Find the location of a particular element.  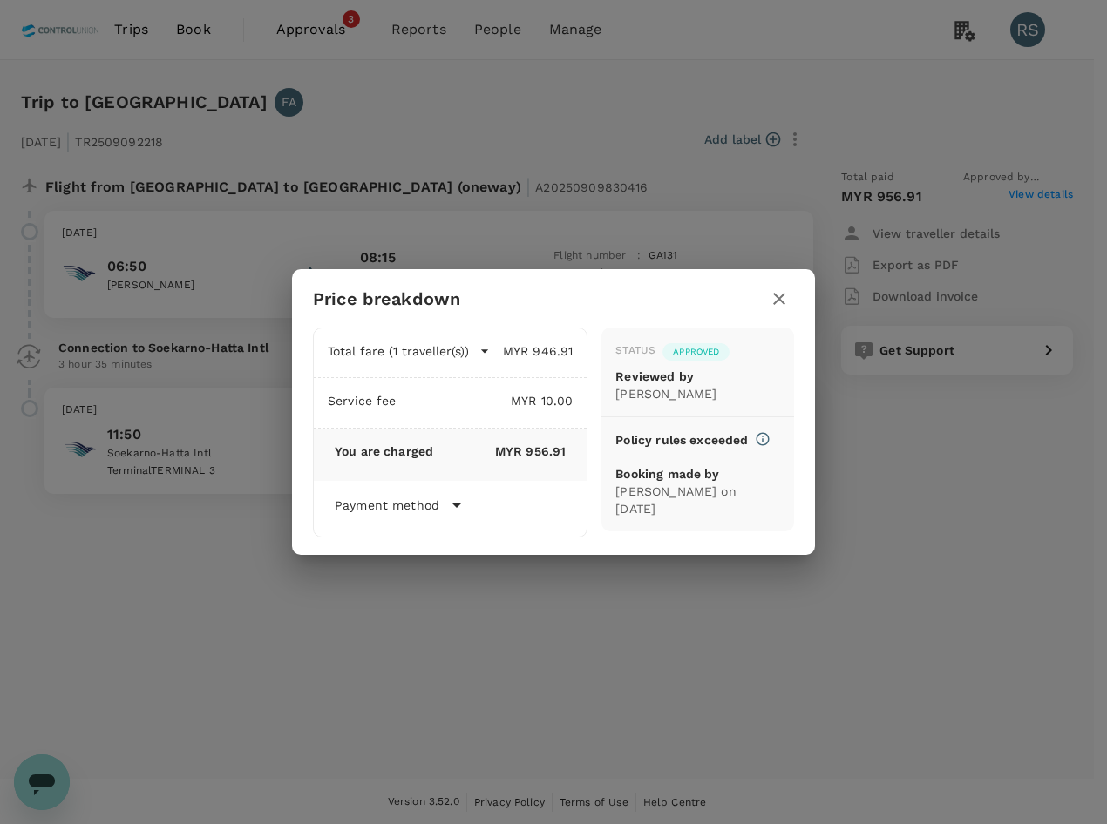

p: Reviewed by is located at coordinates (697, 376).